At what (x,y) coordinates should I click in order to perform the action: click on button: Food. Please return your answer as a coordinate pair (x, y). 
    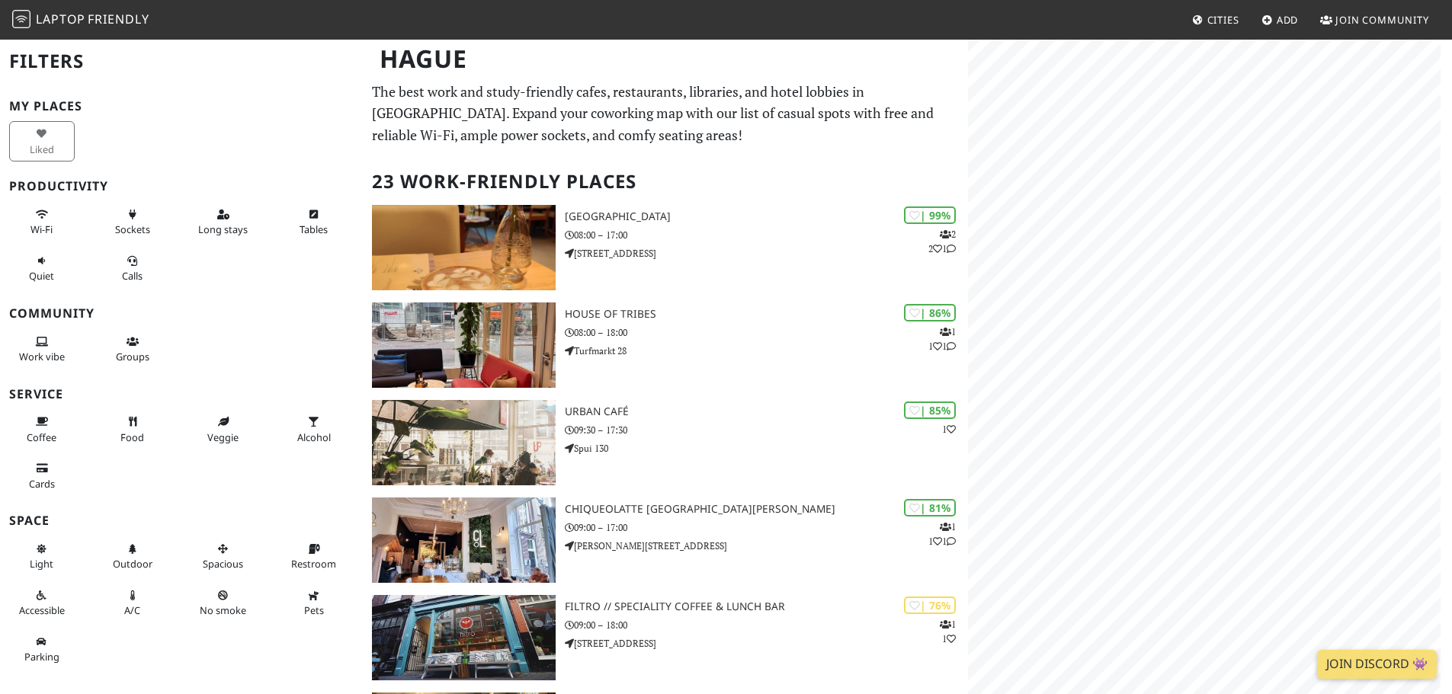
    Looking at the image, I should click on (133, 429).